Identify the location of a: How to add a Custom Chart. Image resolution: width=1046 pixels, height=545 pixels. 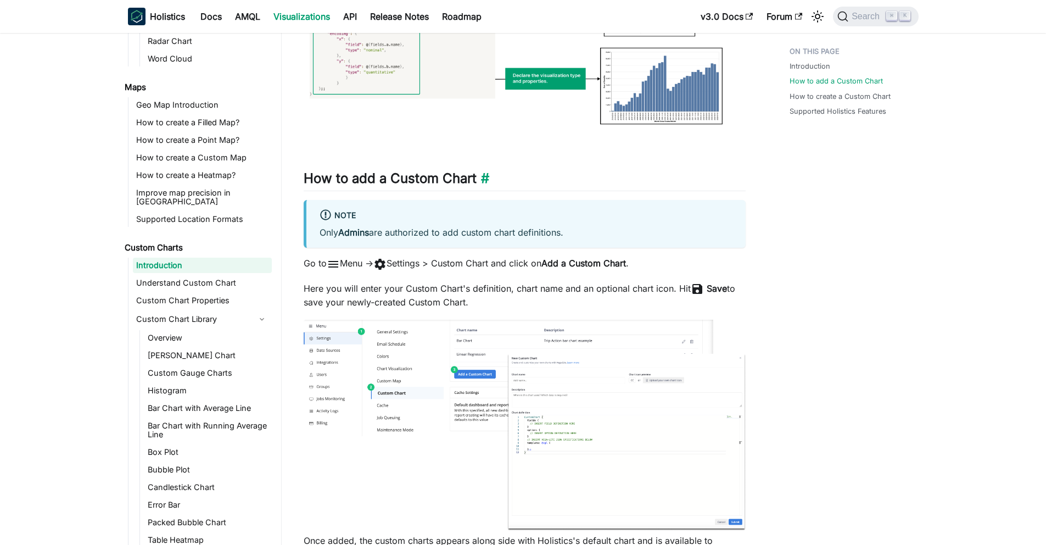
(836, 81).